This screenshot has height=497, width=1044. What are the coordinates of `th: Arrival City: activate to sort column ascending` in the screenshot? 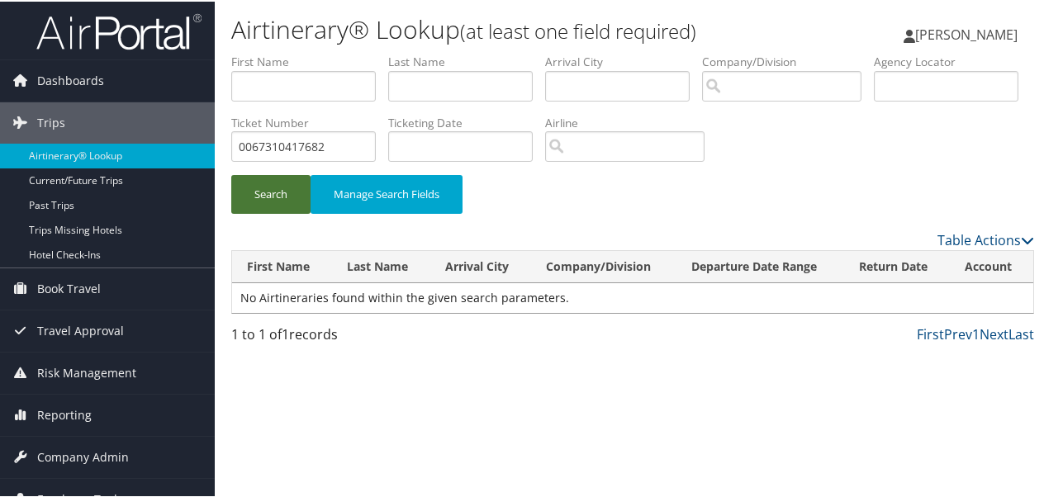 It's located at (481, 265).